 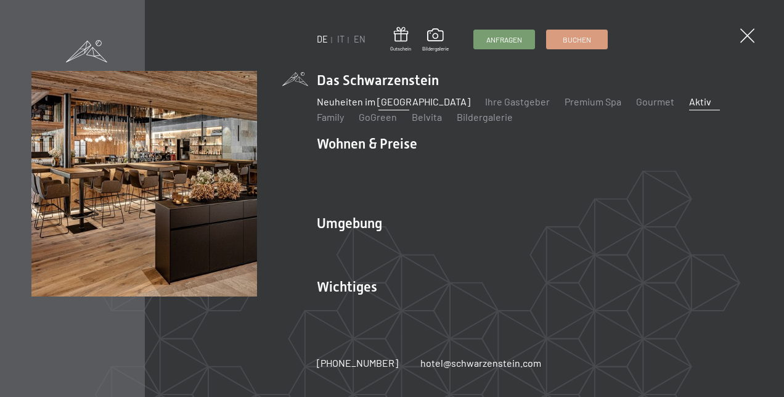 I want to click on a: EN, so click(x=359, y=39).